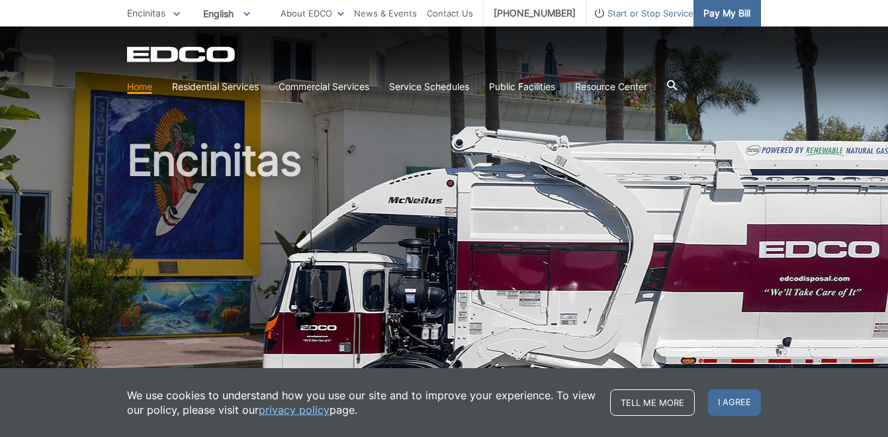  What do you see at coordinates (182, 54) in the screenshot?
I see `a: EDCD logo. Return to the homepage.` at bounding box center [182, 54].